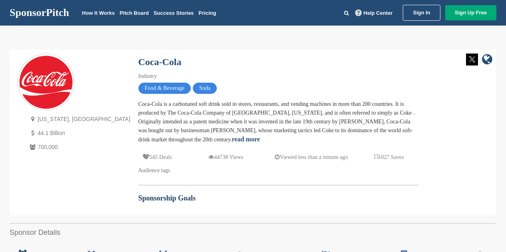 This screenshot has height=252, width=506. I want to click on a: How It Works, so click(98, 13).